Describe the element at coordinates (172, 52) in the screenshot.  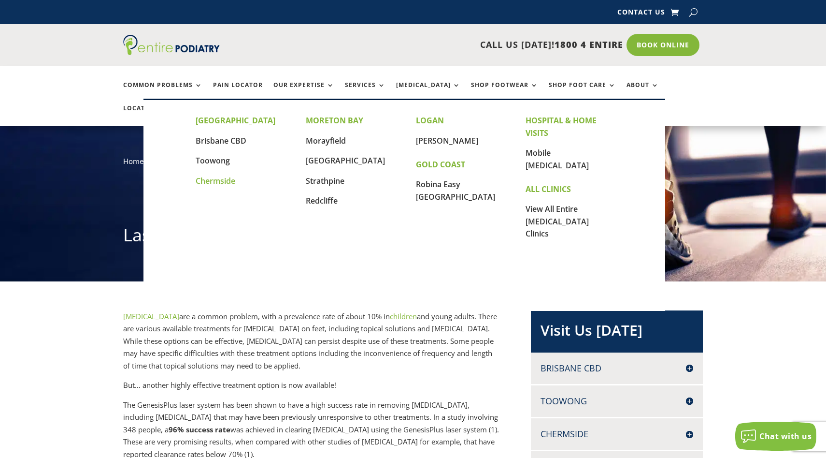
I see `a: Entire Podiatry` at that location.